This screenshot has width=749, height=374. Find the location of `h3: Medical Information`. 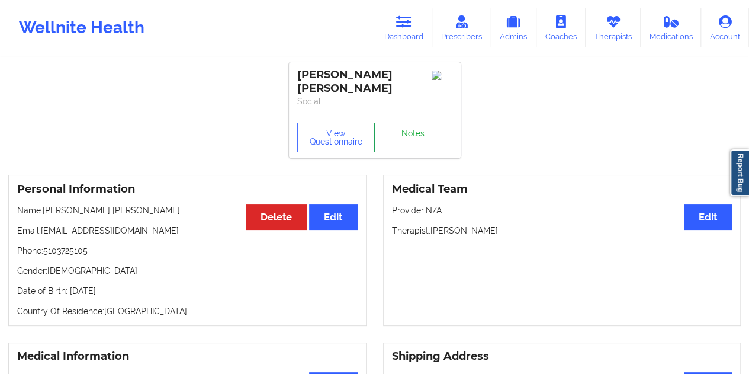

h3: Medical Information is located at coordinates (187, 356).